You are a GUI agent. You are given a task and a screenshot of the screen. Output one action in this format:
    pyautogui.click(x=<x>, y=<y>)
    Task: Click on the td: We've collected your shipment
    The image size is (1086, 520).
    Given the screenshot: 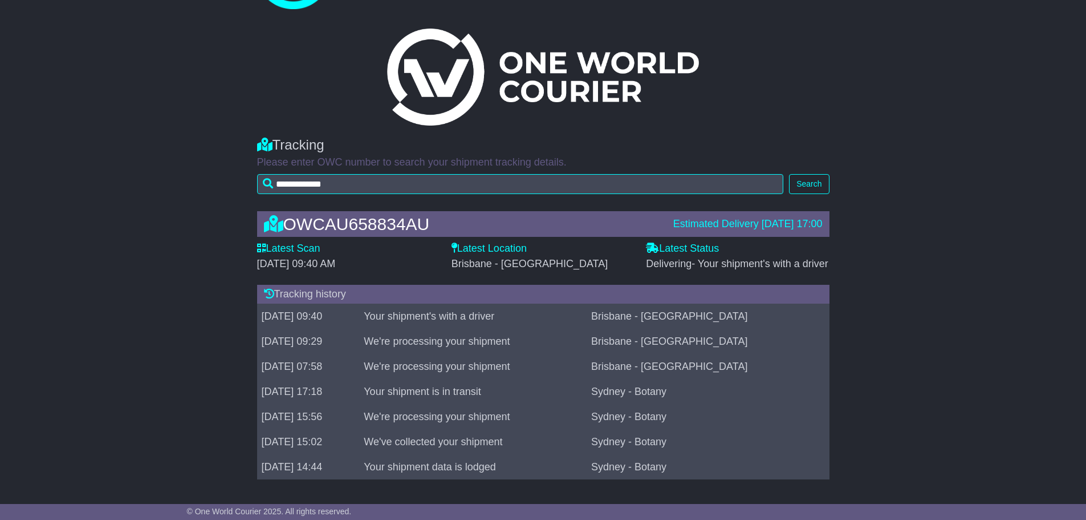 What is the action you would take?
    pyautogui.click(x=473, y=442)
    